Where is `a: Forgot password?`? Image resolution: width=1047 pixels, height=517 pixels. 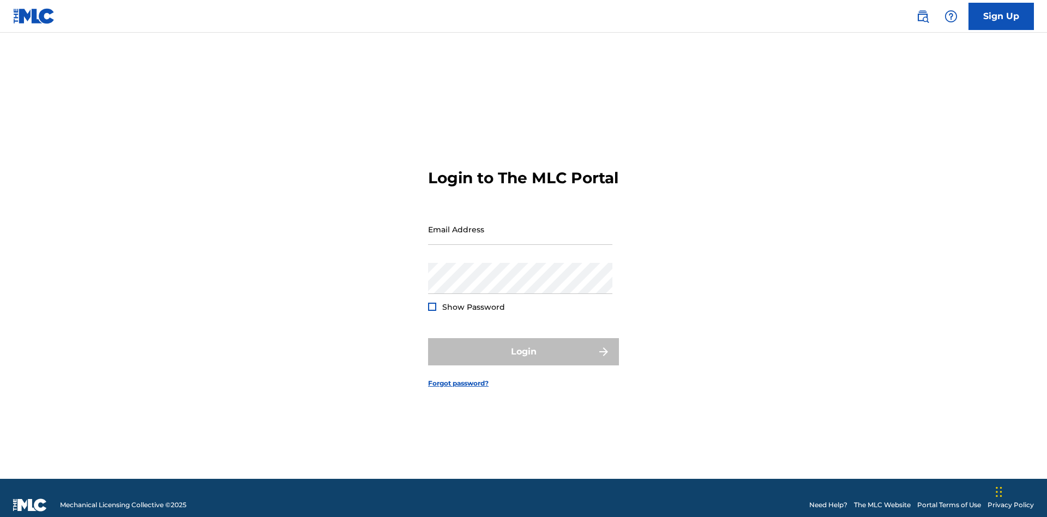 a: Forgot password? is located at coordinates (458, 383).